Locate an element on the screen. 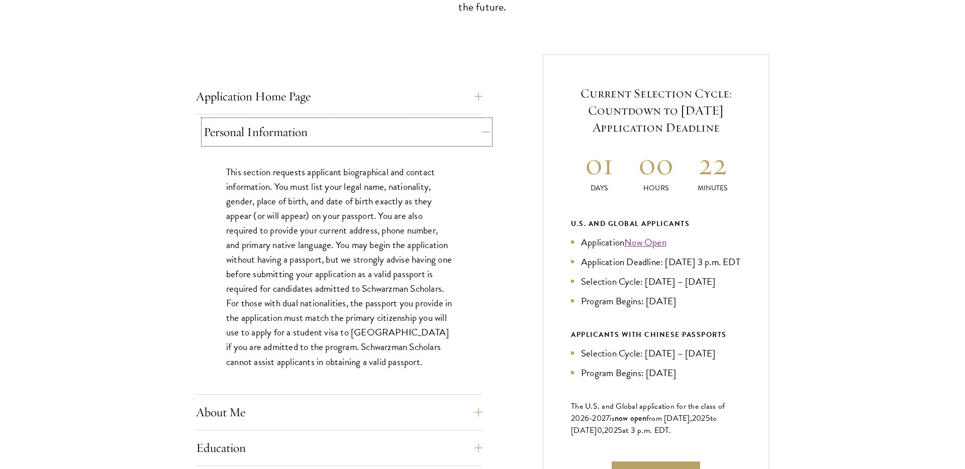 This screenshot has height=469, width=965. button: Personal Information is located at coordinates (347, 132).